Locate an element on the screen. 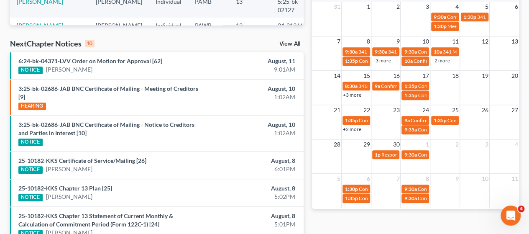  span: 9a is located at coordinates (406, 120).